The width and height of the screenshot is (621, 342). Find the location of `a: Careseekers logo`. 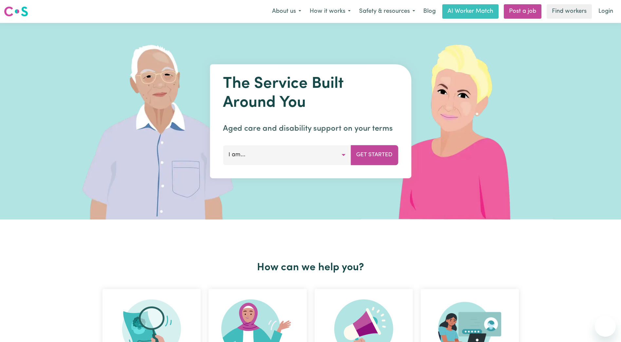

a: Careseekers logo is located at coordinates (16, 11).